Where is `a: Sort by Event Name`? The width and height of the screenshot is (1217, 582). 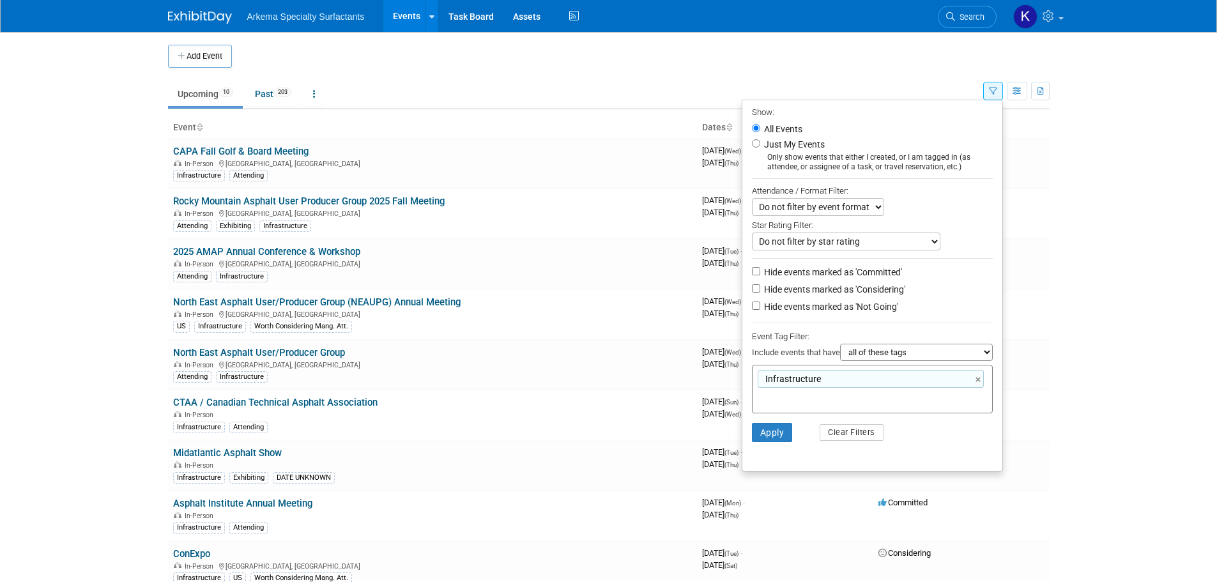
a: Sort by Event Name is located at coordinates (199, 127).